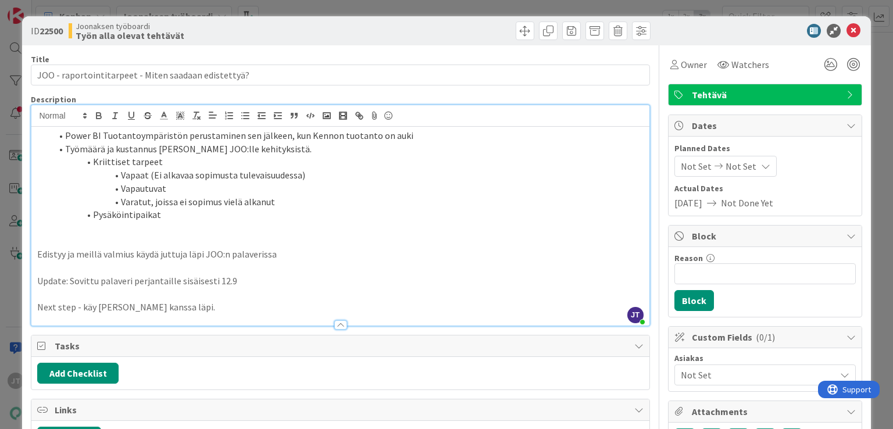 The height and width of the screenshot is (429, 893). I want to click on span: Support, so click(38, 9).